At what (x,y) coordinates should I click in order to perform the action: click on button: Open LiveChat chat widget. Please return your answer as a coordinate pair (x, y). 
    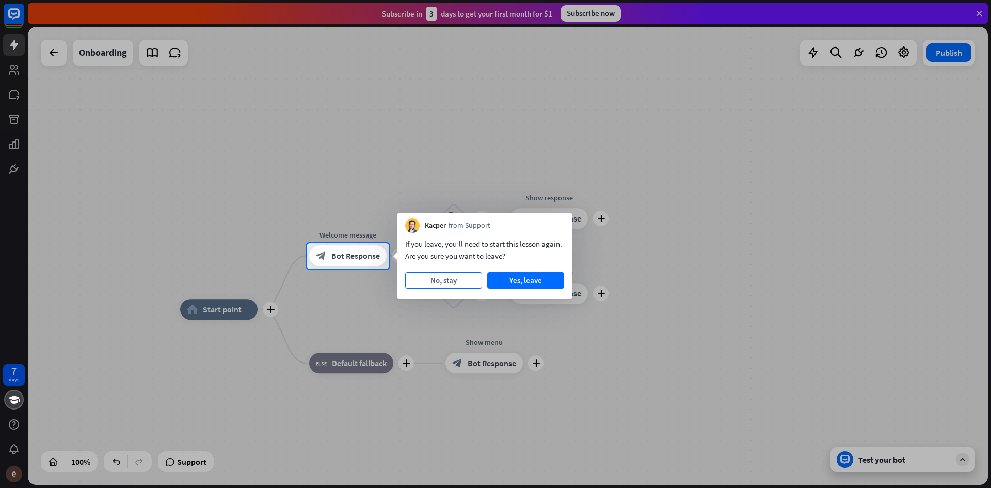
    Looking at the image, I should click on (24, 20).